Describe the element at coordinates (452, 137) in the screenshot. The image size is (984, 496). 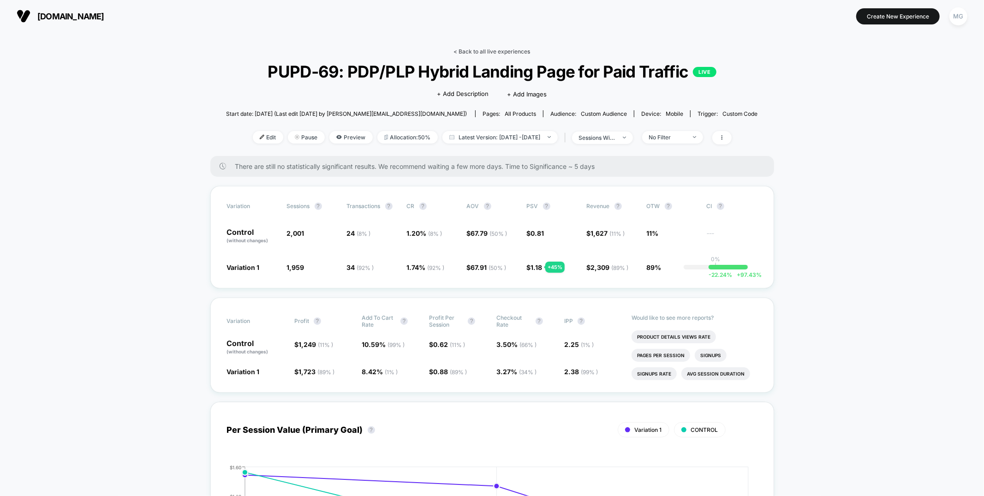
I see `img: calendar` at that location.